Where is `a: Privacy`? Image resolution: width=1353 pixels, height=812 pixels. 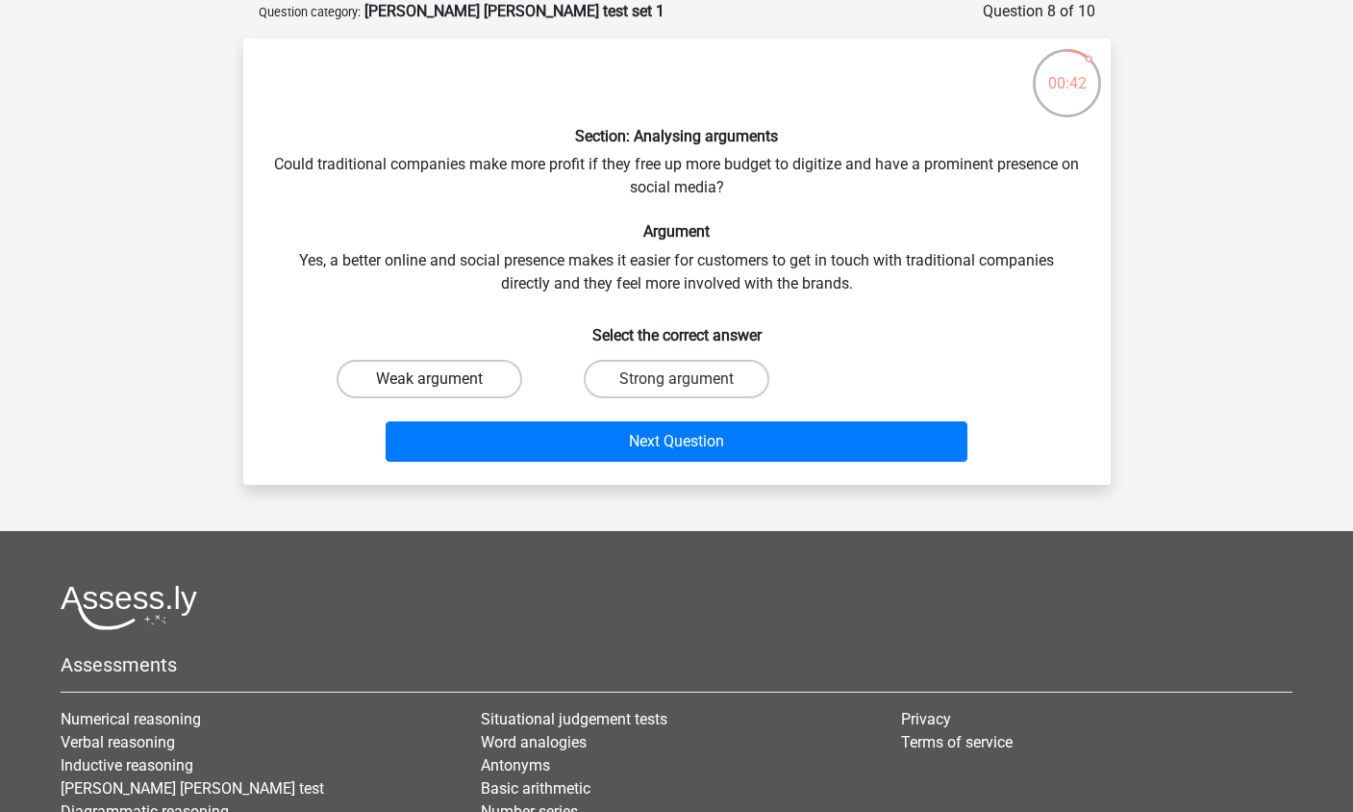
a: Privacy is located at coordinates (926, 718).